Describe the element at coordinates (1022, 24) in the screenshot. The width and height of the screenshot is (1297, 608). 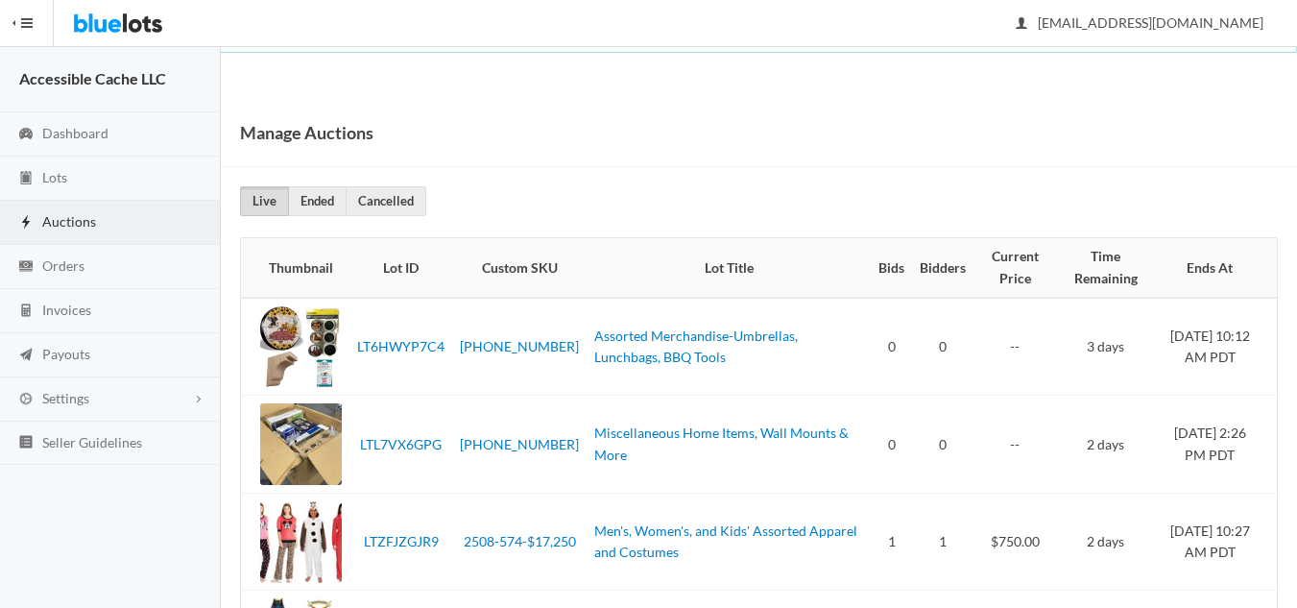
I see `ion-icon: person` at that location.